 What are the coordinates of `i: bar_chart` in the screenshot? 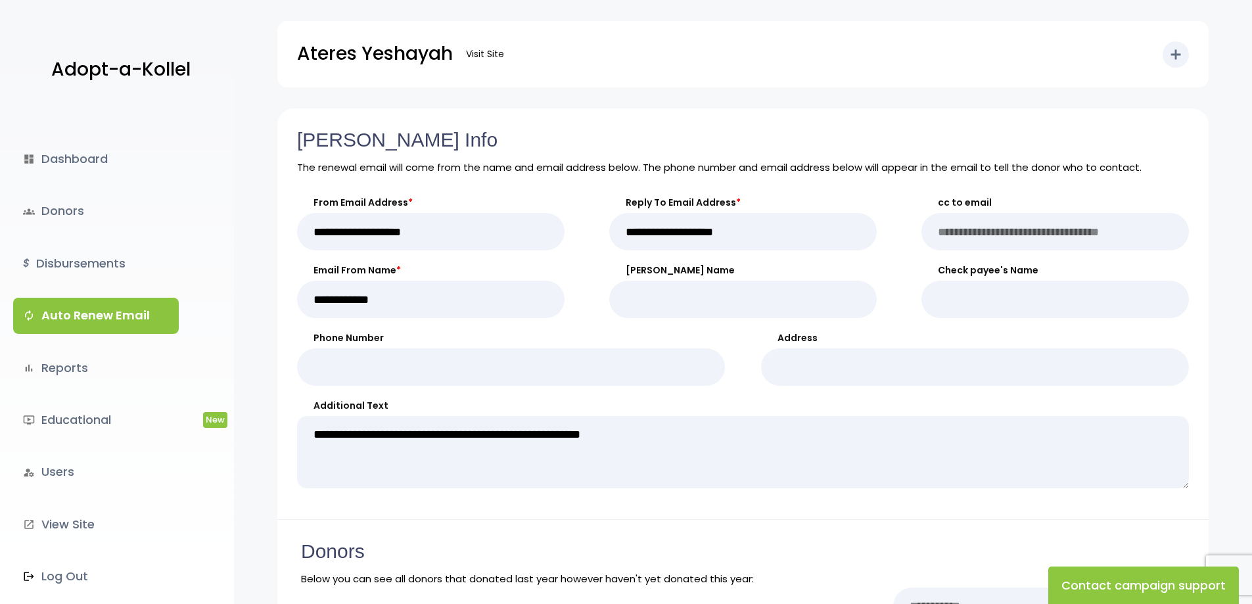 It's located at (29, 368).